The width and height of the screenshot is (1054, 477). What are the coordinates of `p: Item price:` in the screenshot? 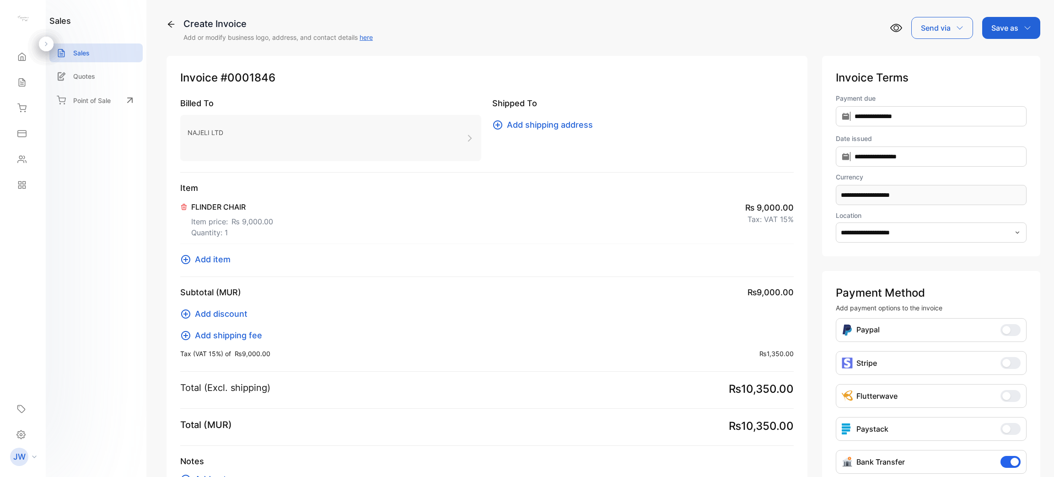 It's located at (232, 220).